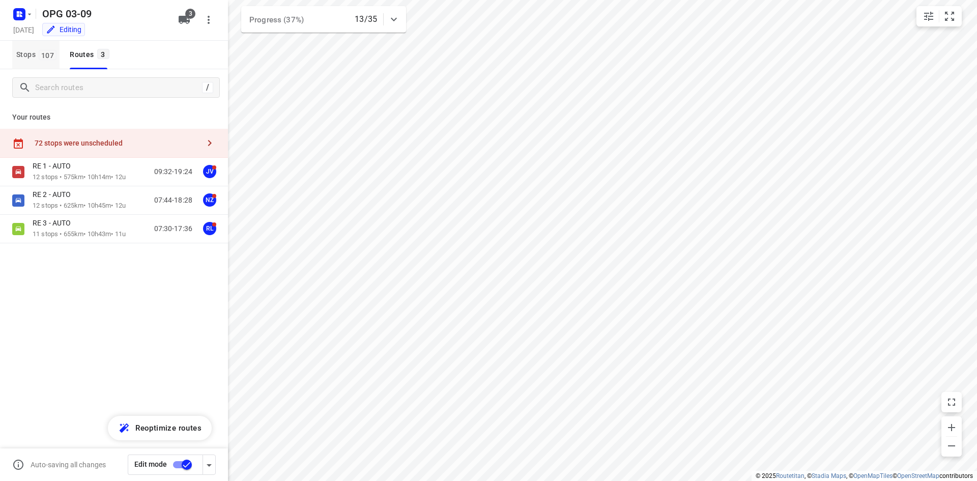  Describe the element at coordinates (119, 88) in the screenshot. I see `input: Search routes` at that location.